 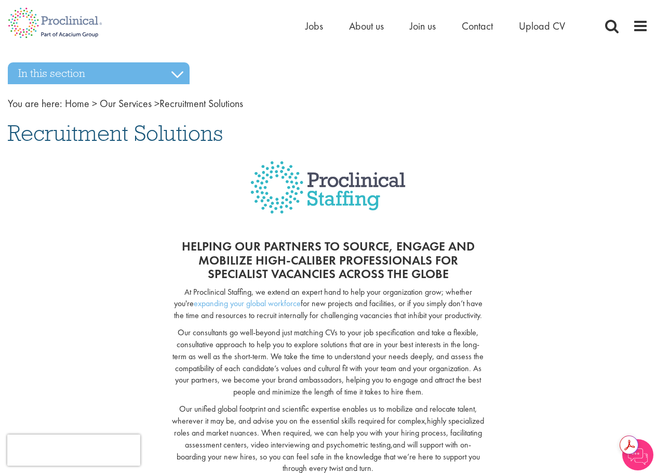 What do you see at coordinates (328, 195) in the screenshot?
I see `img: Proclinical Staffing` at bounding box center [328, 195].